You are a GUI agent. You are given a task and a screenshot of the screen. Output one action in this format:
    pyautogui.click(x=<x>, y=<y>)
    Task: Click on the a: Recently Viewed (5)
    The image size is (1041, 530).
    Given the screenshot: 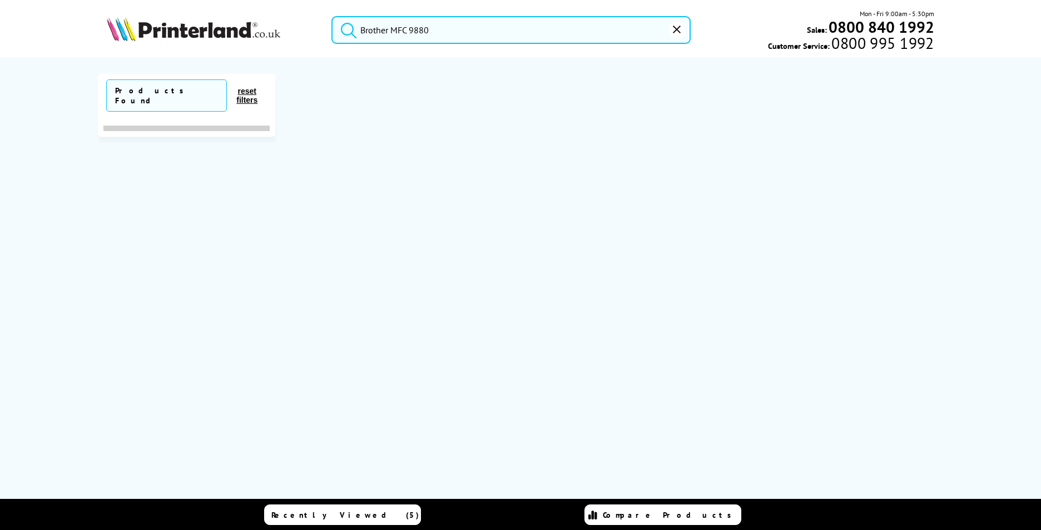 What is the action you would take?
    pyautogui.click(x=342, y=515)
    